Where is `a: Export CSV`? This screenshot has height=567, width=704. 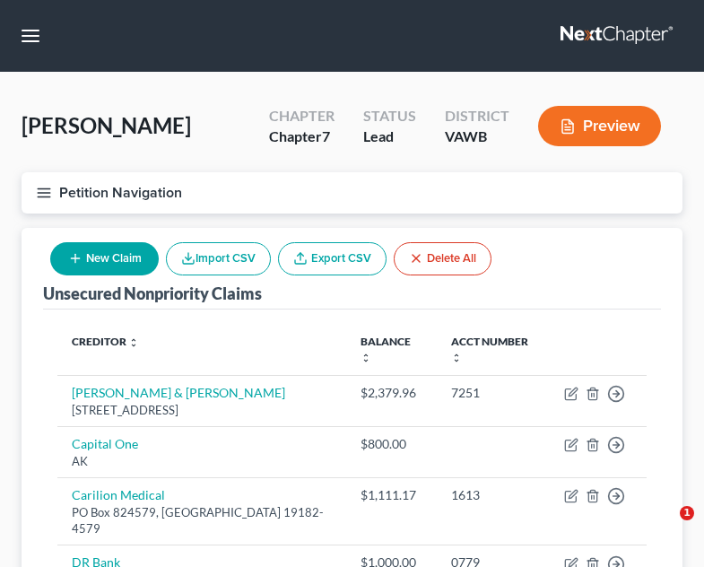 a: Export CSV is located at coordinates (332, 258).